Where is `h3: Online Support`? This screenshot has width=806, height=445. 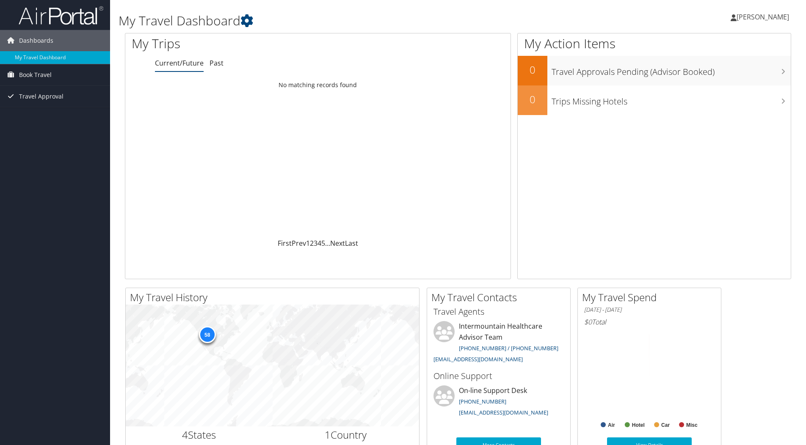
h3: Online Support is located at coordinates (499, 376).